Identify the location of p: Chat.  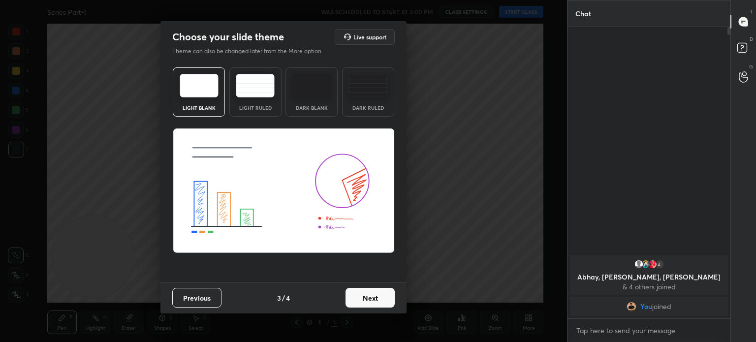
(583, 13).